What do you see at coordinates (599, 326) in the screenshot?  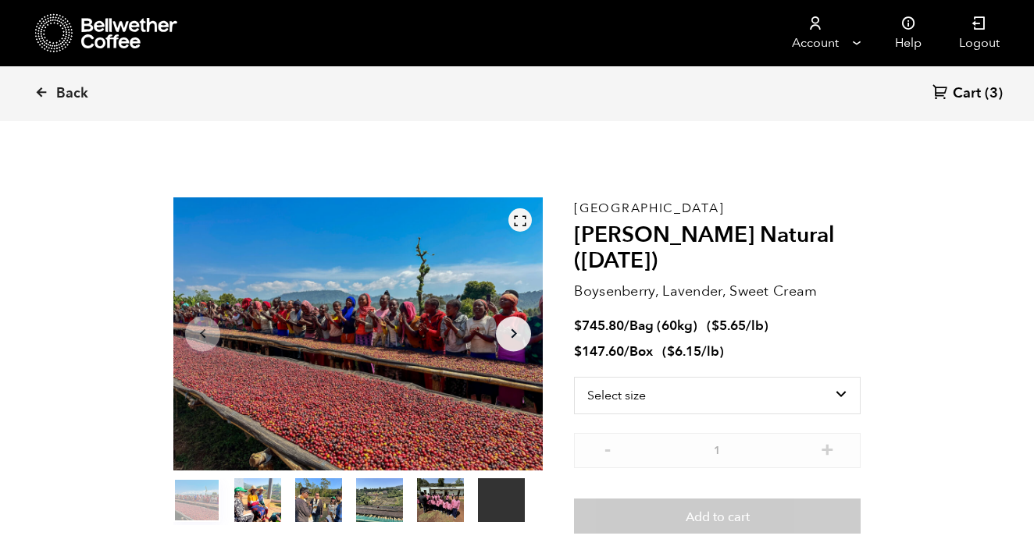 I see `bdi: 745.80` at bounding box center [599, 326].